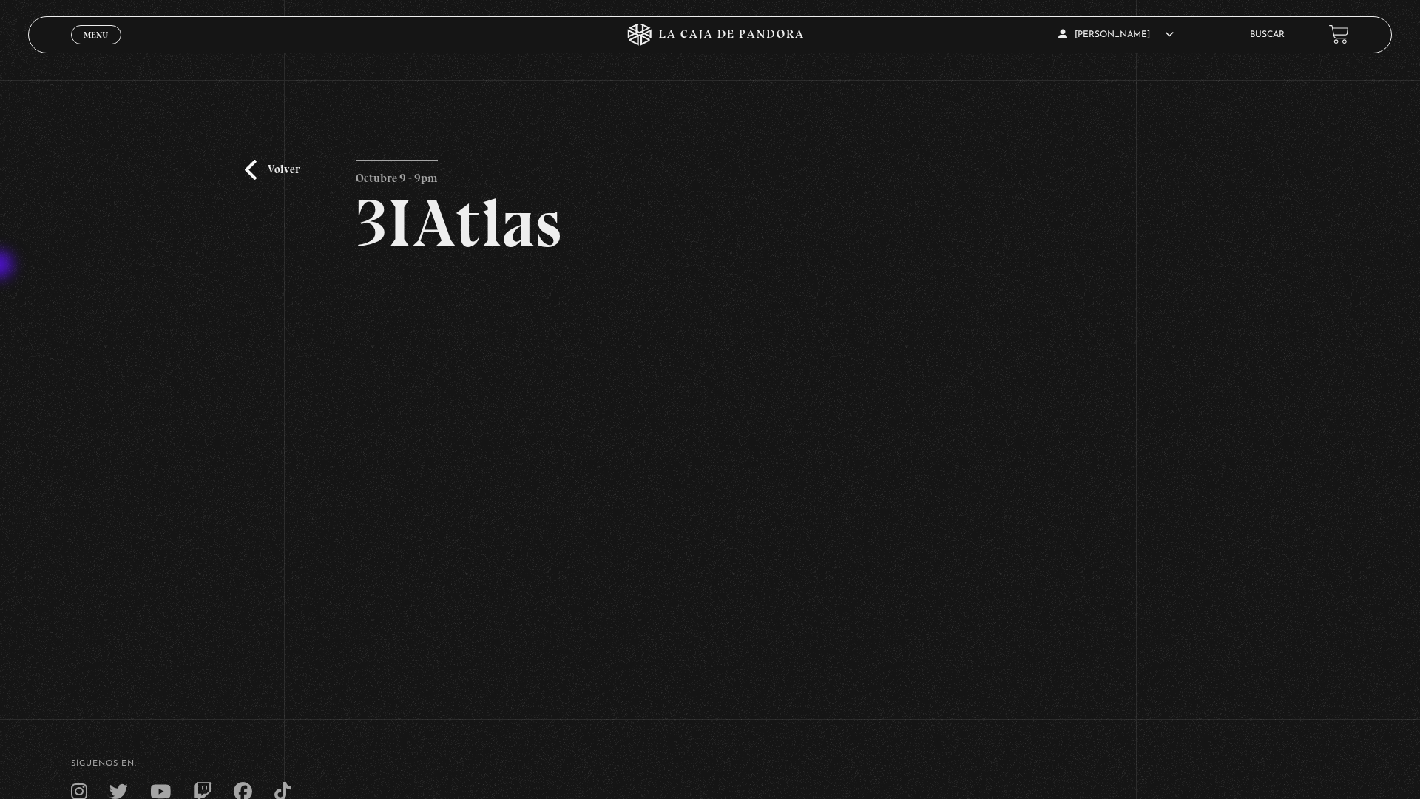  I want to click on a: Volver, so click(272, 169).